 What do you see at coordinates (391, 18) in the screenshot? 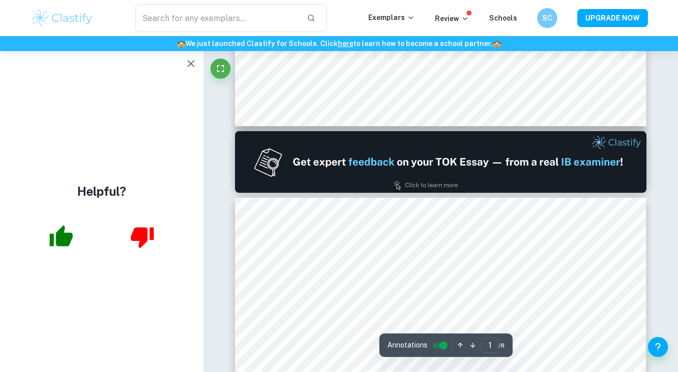
I see `p: Exemplars` at bounding box center [391, 18].